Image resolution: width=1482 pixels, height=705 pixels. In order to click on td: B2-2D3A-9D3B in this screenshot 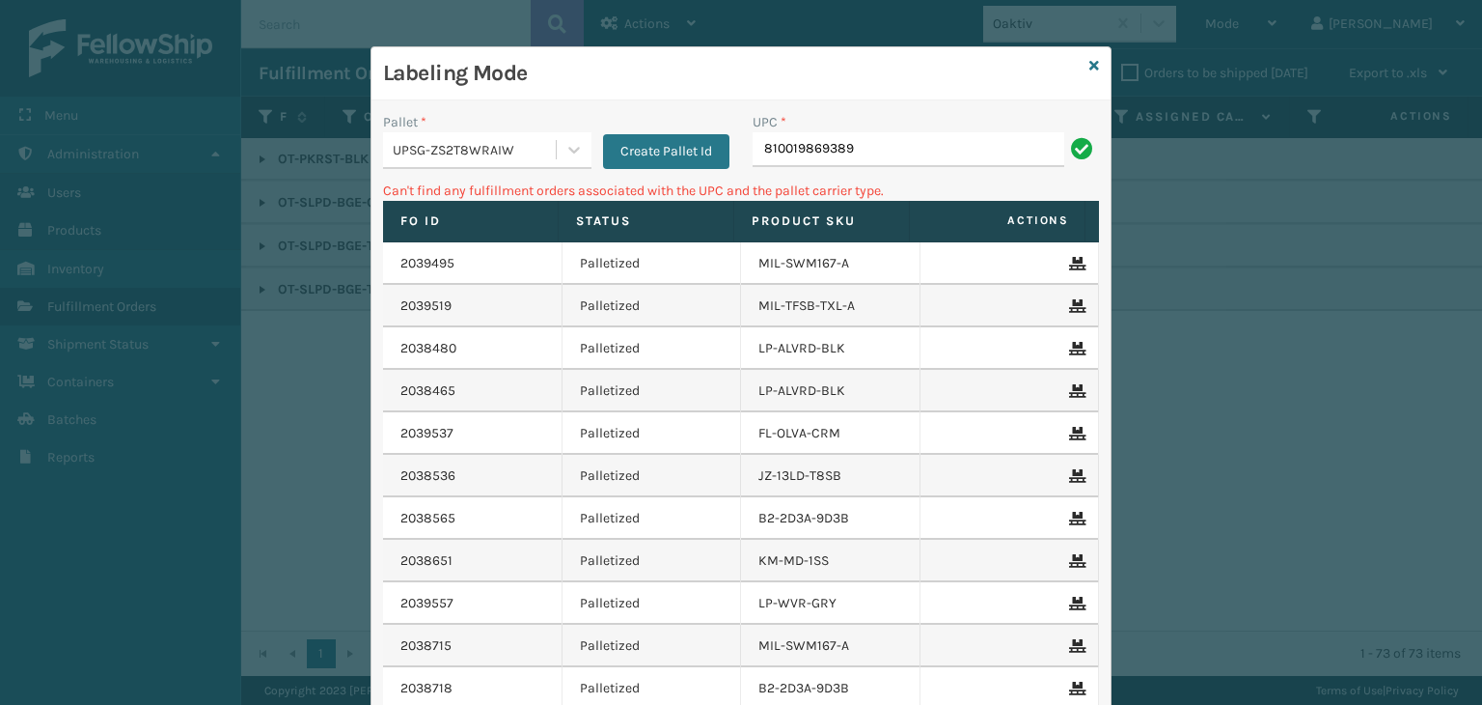, I will do `click(831, 518)`.